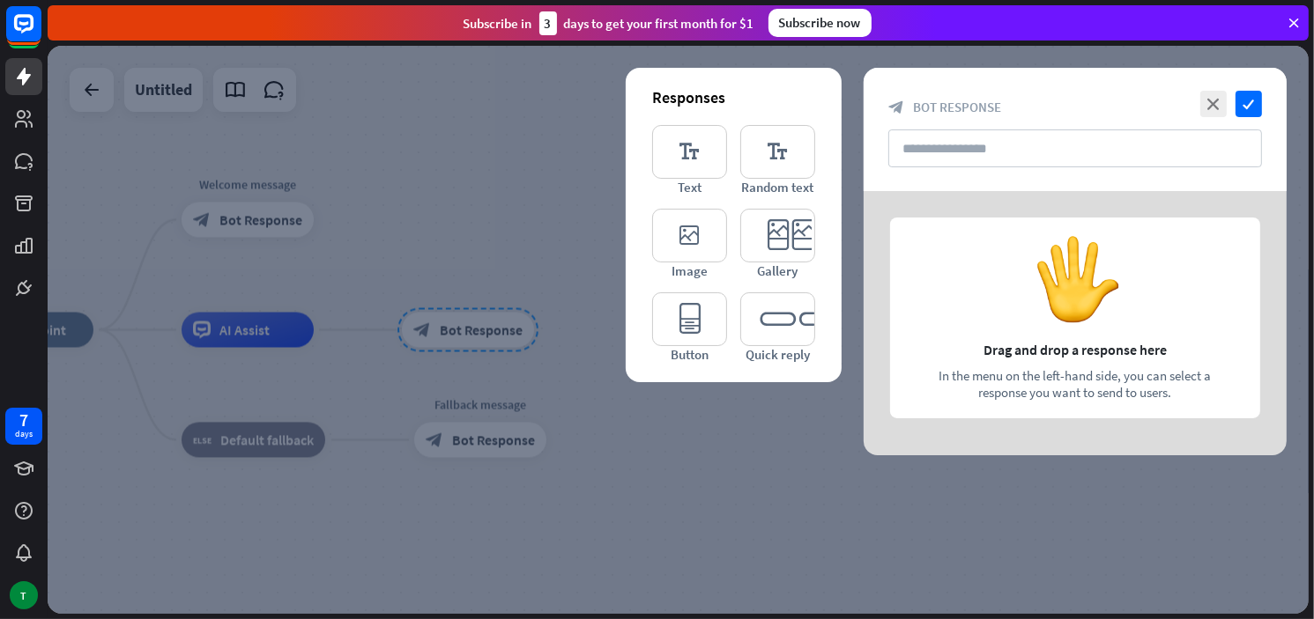  I want to click on a: 7 days, so click(24, 426).